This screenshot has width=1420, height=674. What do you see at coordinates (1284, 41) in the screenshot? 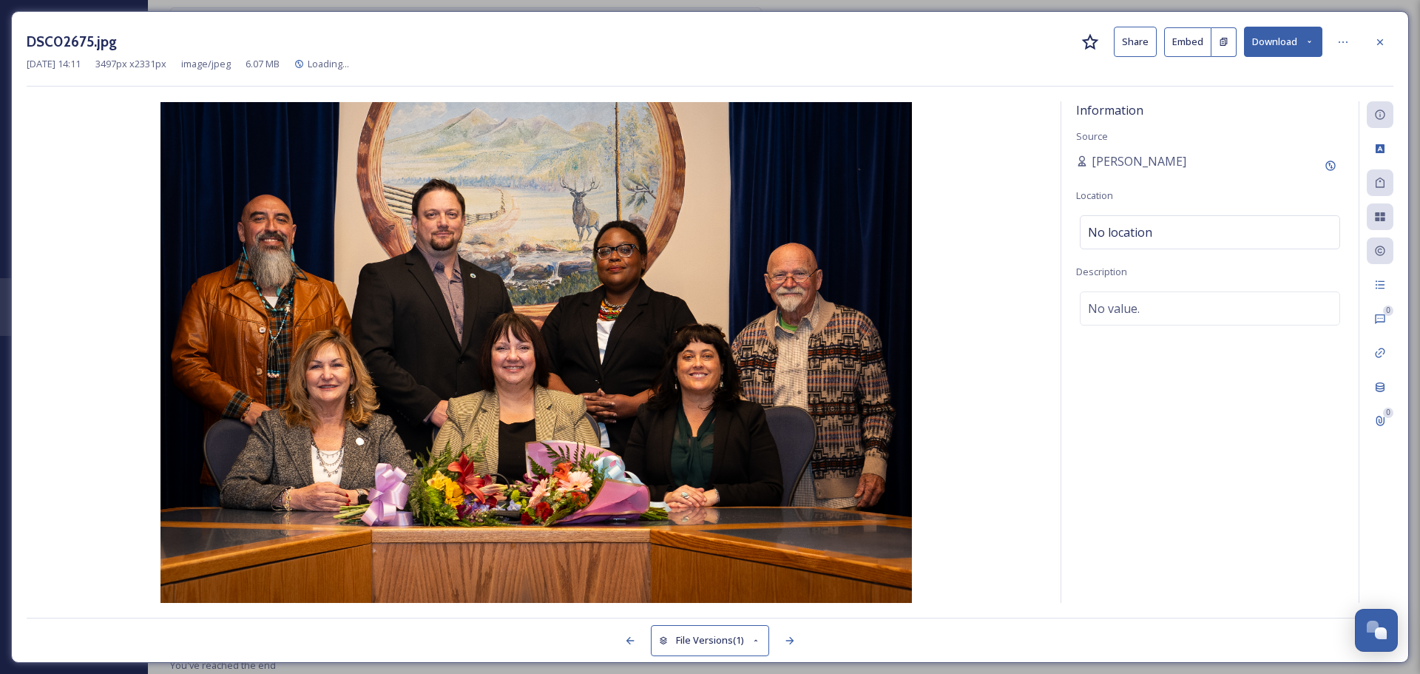
I see `button: Download` at bounding box center [1284, 41].